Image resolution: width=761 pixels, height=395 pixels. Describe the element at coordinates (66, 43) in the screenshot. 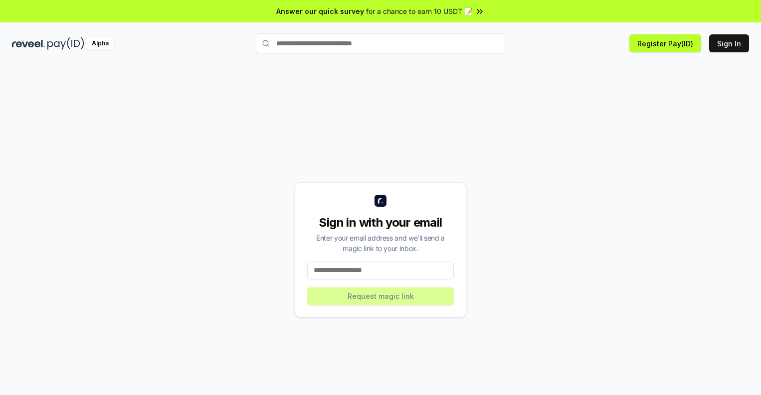

I see `img: pay_id` at that location.